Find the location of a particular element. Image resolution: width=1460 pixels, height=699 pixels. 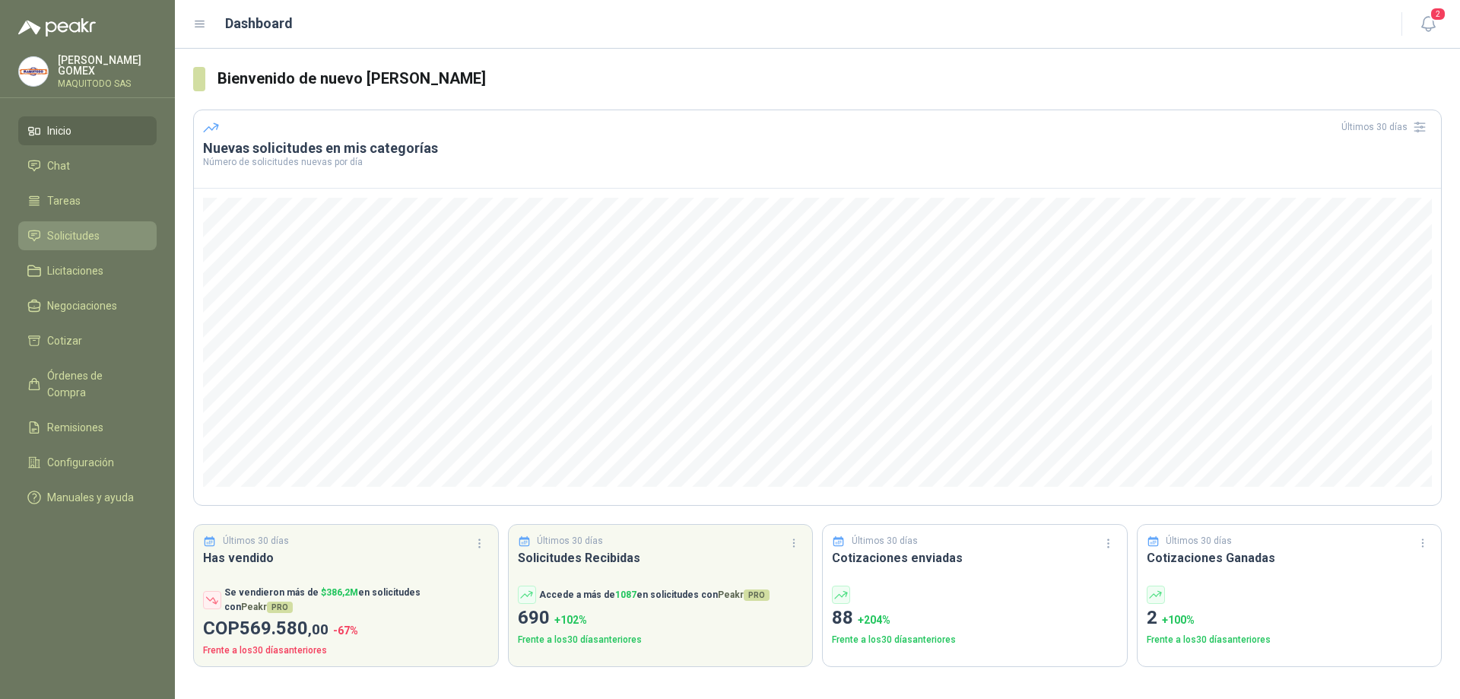

a: Licitaciones is located at coordinates (87, 271).